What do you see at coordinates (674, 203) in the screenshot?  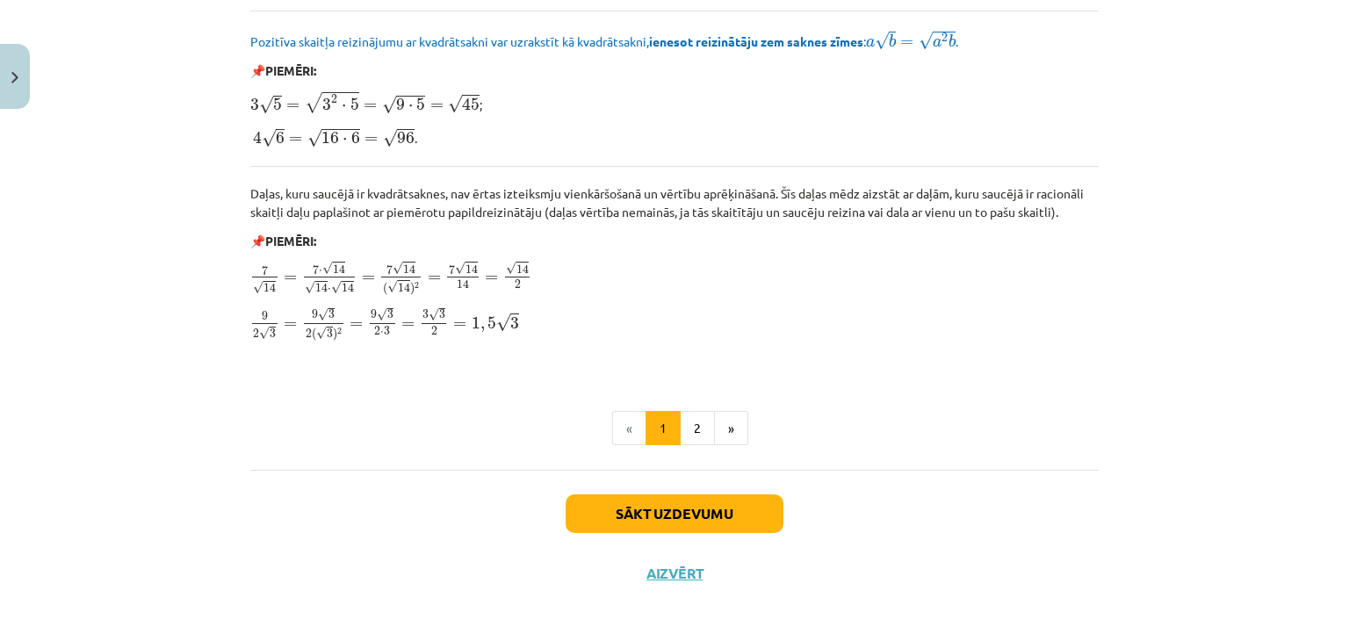 I see `p: Daļas, kuru saucējā ir kvadrātsaknes, nav ērtas izteiksmju vienkāršošanā un vērtību aprēķināšanā....` at bounding box center [674, 203].